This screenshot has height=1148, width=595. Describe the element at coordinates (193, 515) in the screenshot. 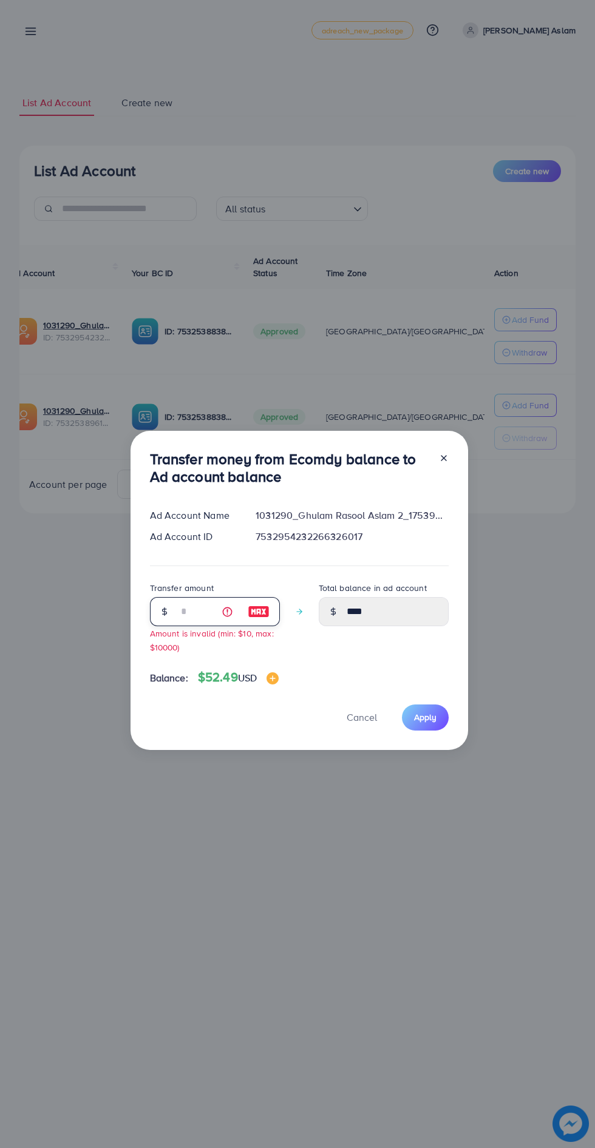

I see `div: Ad Account Name` at that location.